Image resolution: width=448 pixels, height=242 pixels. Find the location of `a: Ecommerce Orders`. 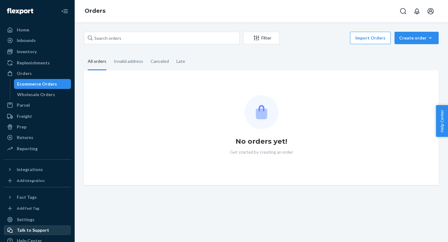

a: Ecommerce Orders is located at coordinates (43, 84).